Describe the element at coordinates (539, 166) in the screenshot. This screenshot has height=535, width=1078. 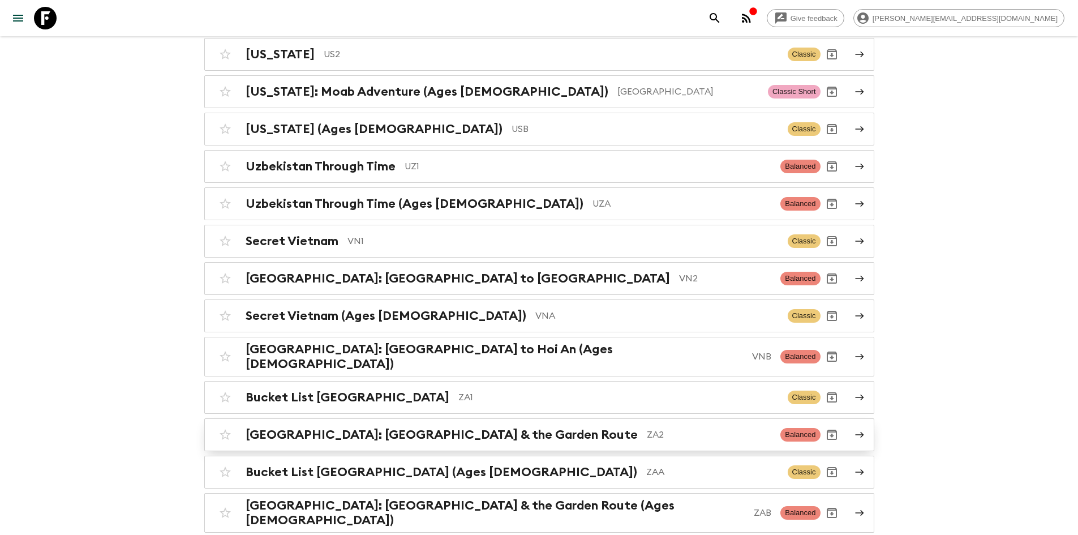
I see `a: Uzbekistan Through TimeUZ1BalancedArchive` at that location.